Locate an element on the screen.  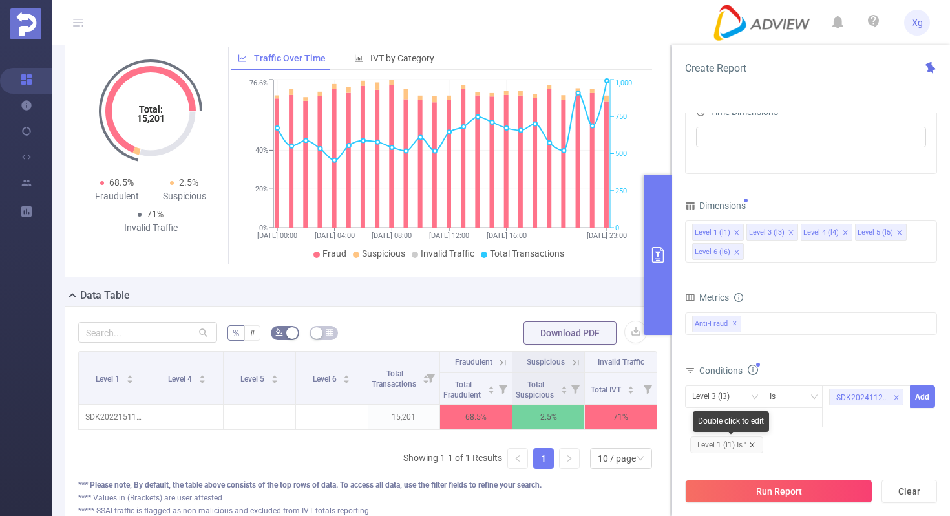
li: Next Page is located at coordinates (570, 458).